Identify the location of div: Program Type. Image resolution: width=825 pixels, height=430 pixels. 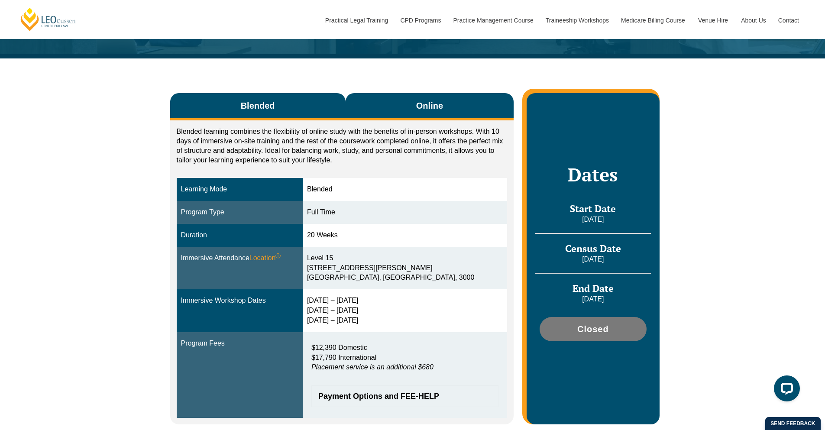
(240, 212).